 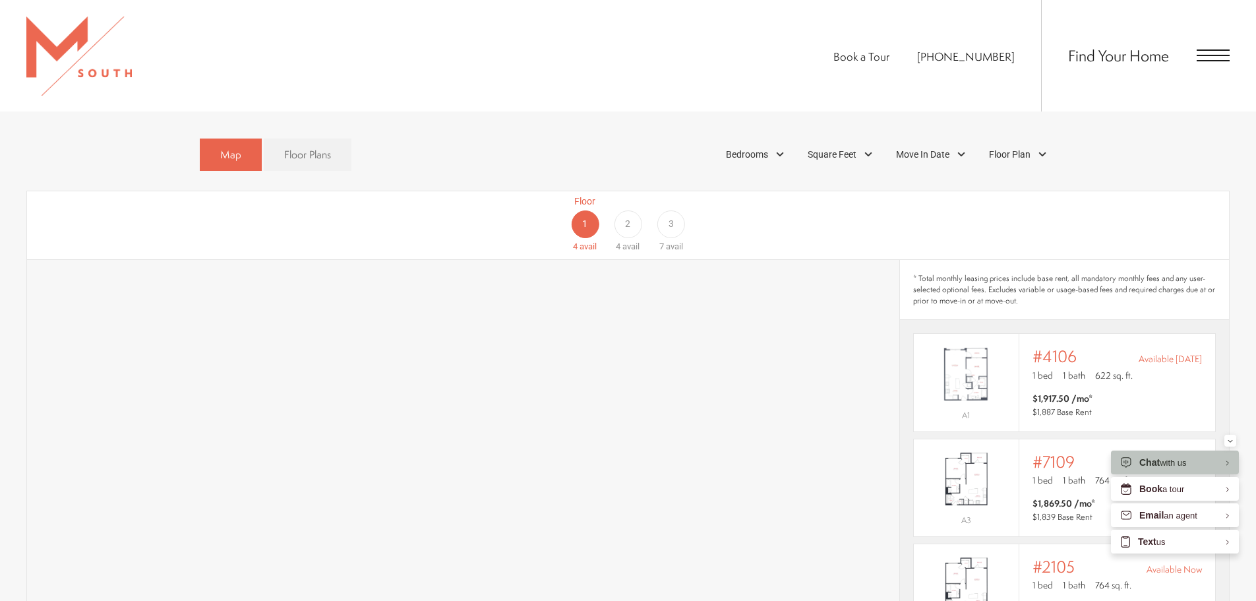 I want to click on span: Square Feet, so click(x=832, y=154).